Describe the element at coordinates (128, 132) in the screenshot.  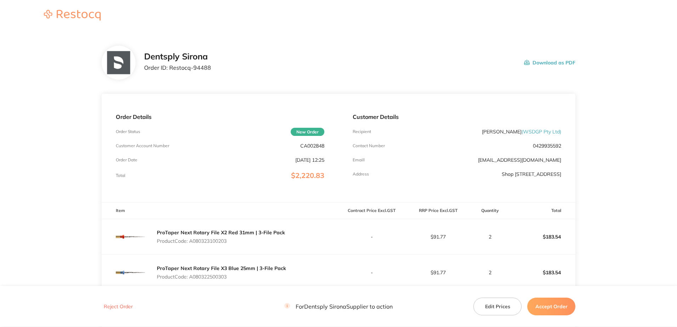
I see `p: Order Status` at that location.